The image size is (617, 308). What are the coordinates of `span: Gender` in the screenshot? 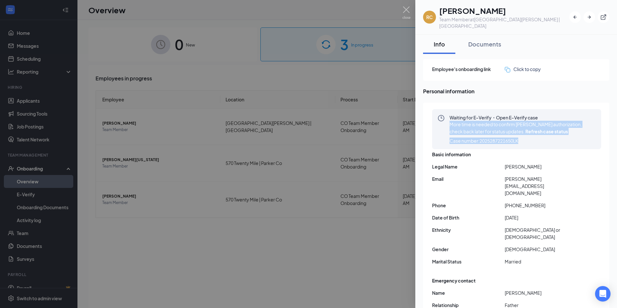 It's located at (468, 249).